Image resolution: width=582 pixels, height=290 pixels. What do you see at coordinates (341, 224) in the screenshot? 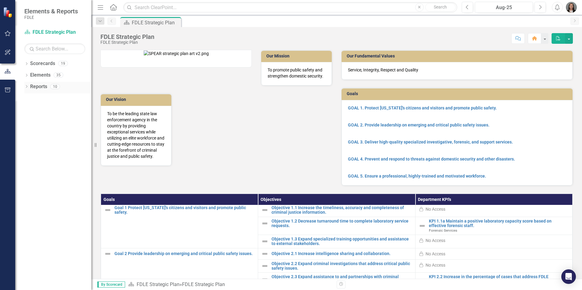
I see `a: Objective 1.2 Decrease turnaround time to complete laboratory service requests.` at bounding box center [341, 224].